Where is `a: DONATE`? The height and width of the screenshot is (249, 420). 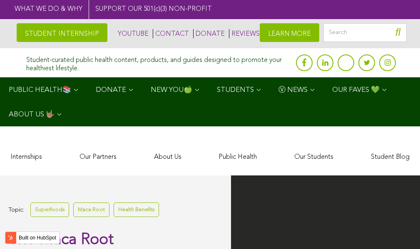
a: DONATE is located at coordinates (209, 34).